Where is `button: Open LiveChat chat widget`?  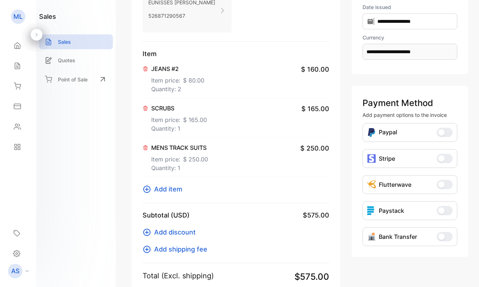
button: Open LiveChat chat widget is located at coordinates (17, 14).